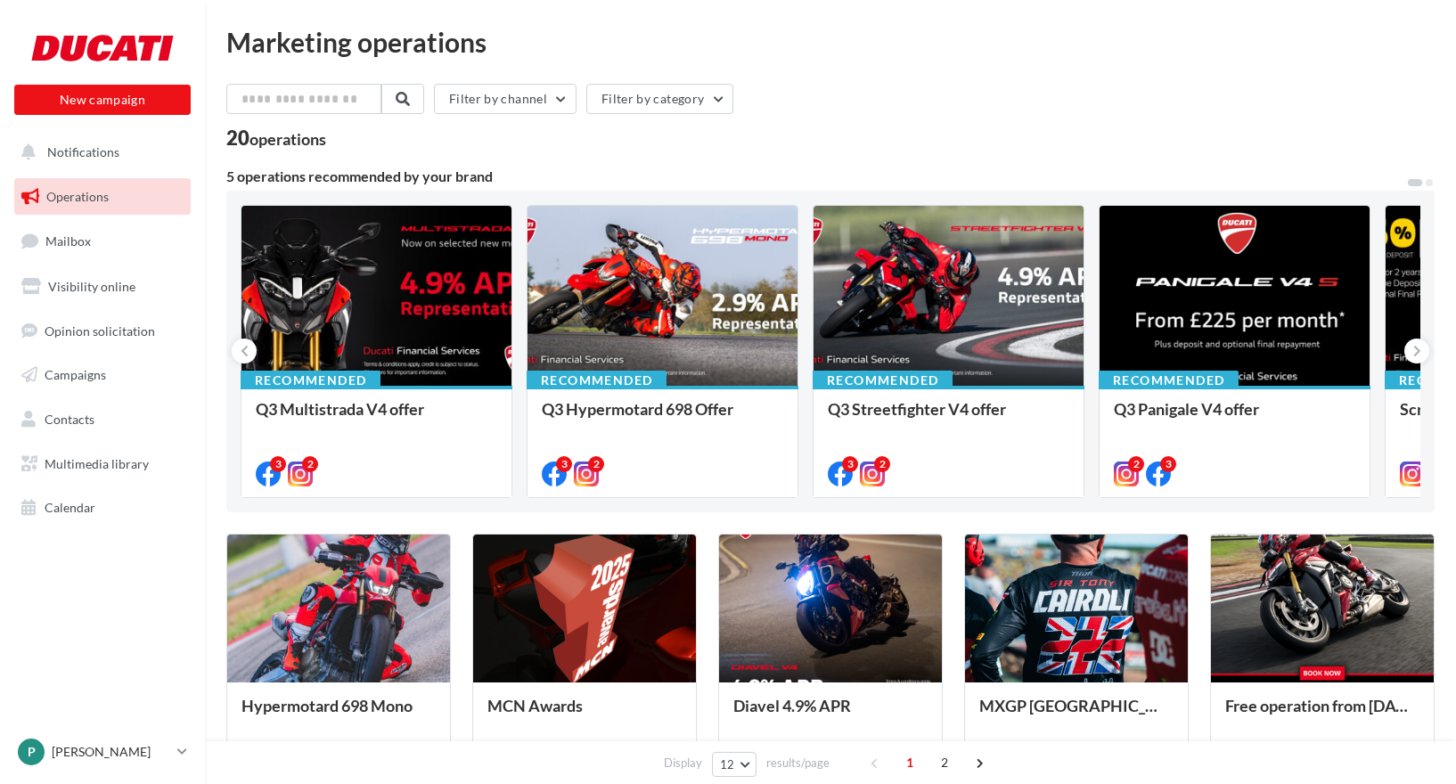  What do you see at coordinates (288, 139) in the screenshot?
I see `div: operations` at bounding box center [288, 139].